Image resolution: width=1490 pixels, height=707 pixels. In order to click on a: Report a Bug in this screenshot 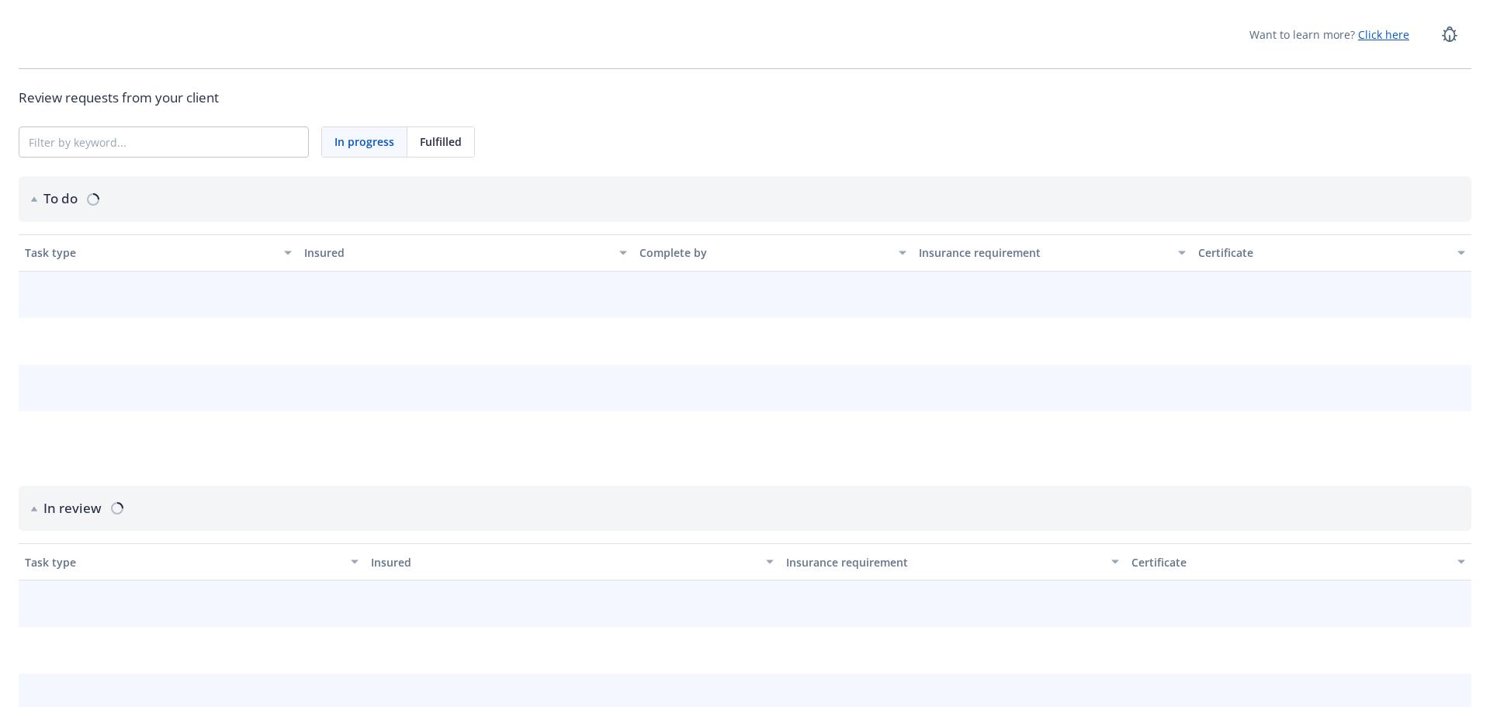, I will do `click(1450, 34)`.